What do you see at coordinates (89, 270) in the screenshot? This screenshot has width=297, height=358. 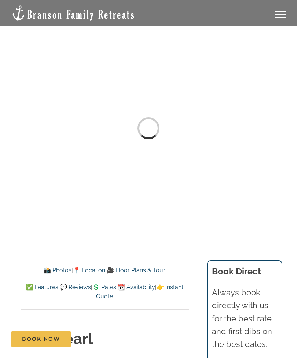 I see `a: 📍 Location` at bounding box center [89, 270].